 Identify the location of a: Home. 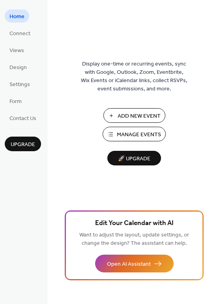
(17, 16).